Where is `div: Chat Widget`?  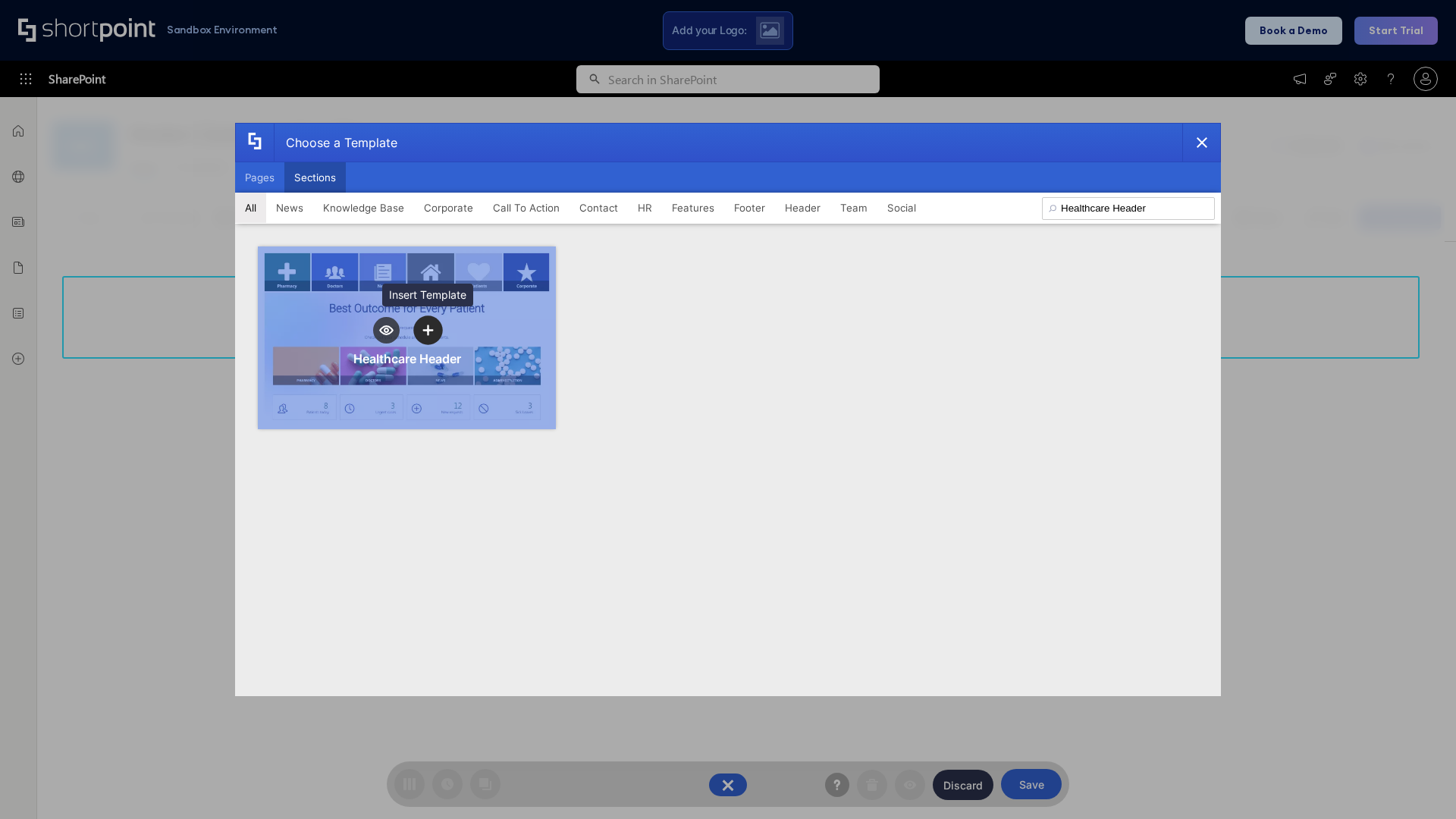 div: Chat Widget is located at coordinates (1418, 783).